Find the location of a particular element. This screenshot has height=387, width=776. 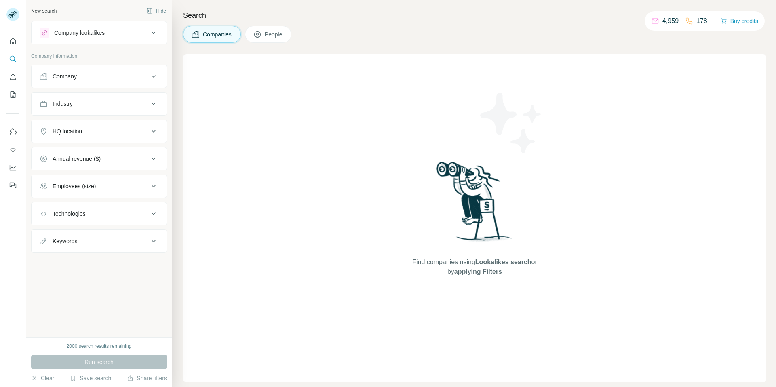

button: Feedback is located at coordinates (13, 186).